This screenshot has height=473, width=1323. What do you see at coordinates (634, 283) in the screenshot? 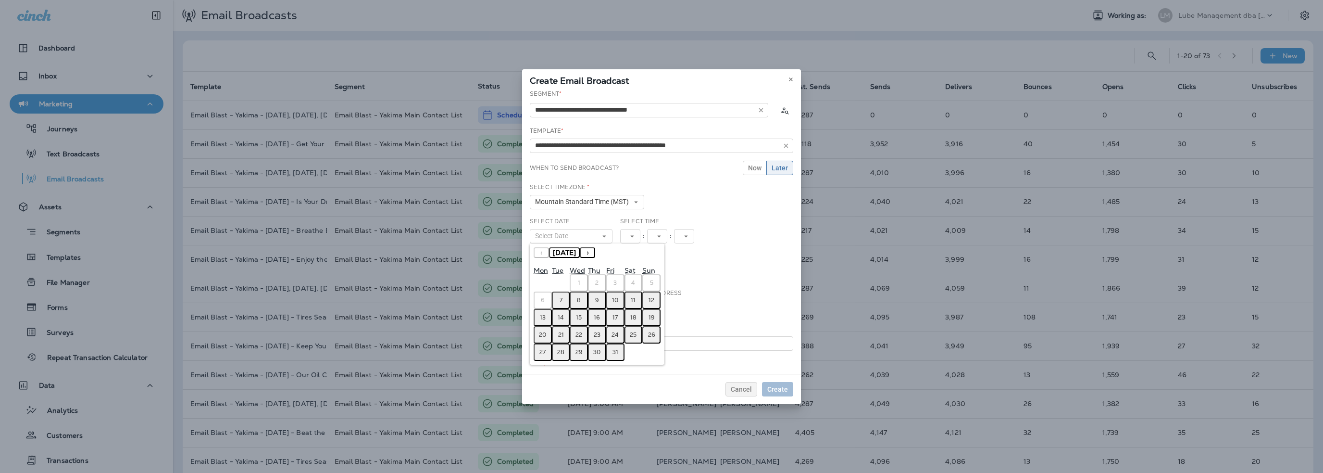
I see `button: October 4, 2025` at bounding box center [634, 283].